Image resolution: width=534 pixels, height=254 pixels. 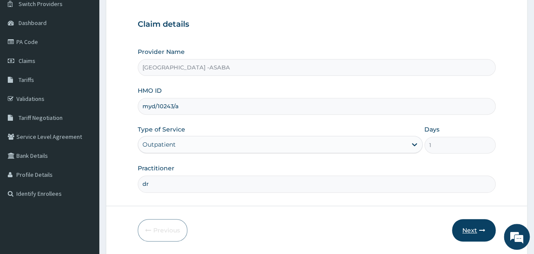 What do you see at coordinates (161, 52) in the screenshot?
I see `label: Provider Name` at bounding box center [161, 52].